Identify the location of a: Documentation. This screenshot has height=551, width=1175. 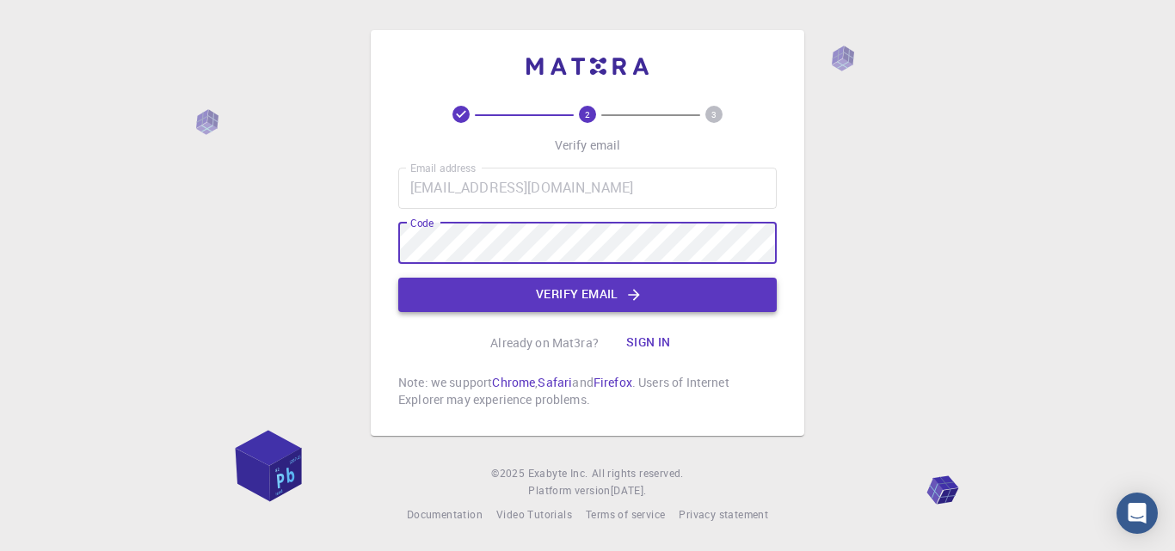
(445, 515).